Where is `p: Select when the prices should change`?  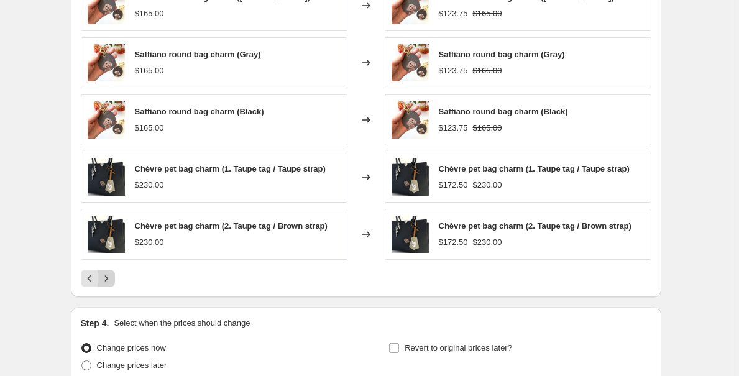 p: Select when the prices should change is located at coordinates (181, 323).